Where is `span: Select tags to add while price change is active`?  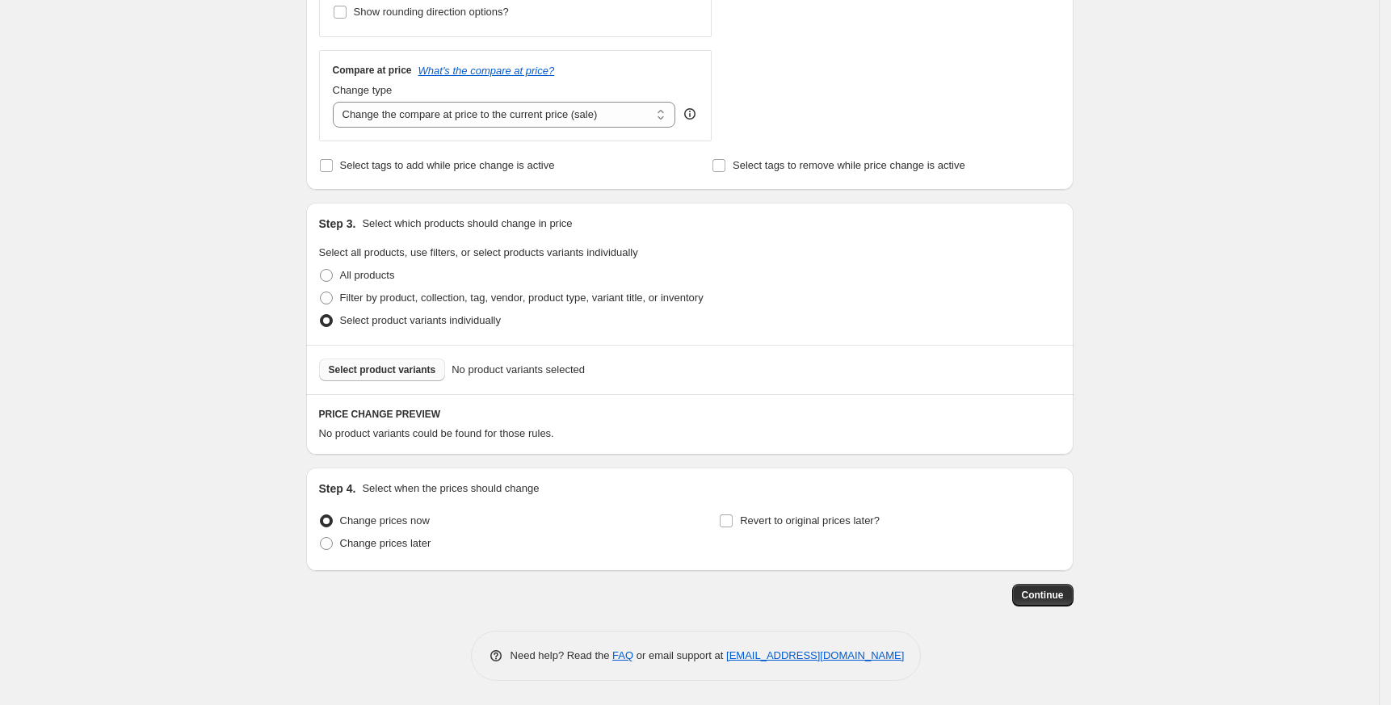
span: Select tags to add while price change is active is located at coordinates (447, 165).